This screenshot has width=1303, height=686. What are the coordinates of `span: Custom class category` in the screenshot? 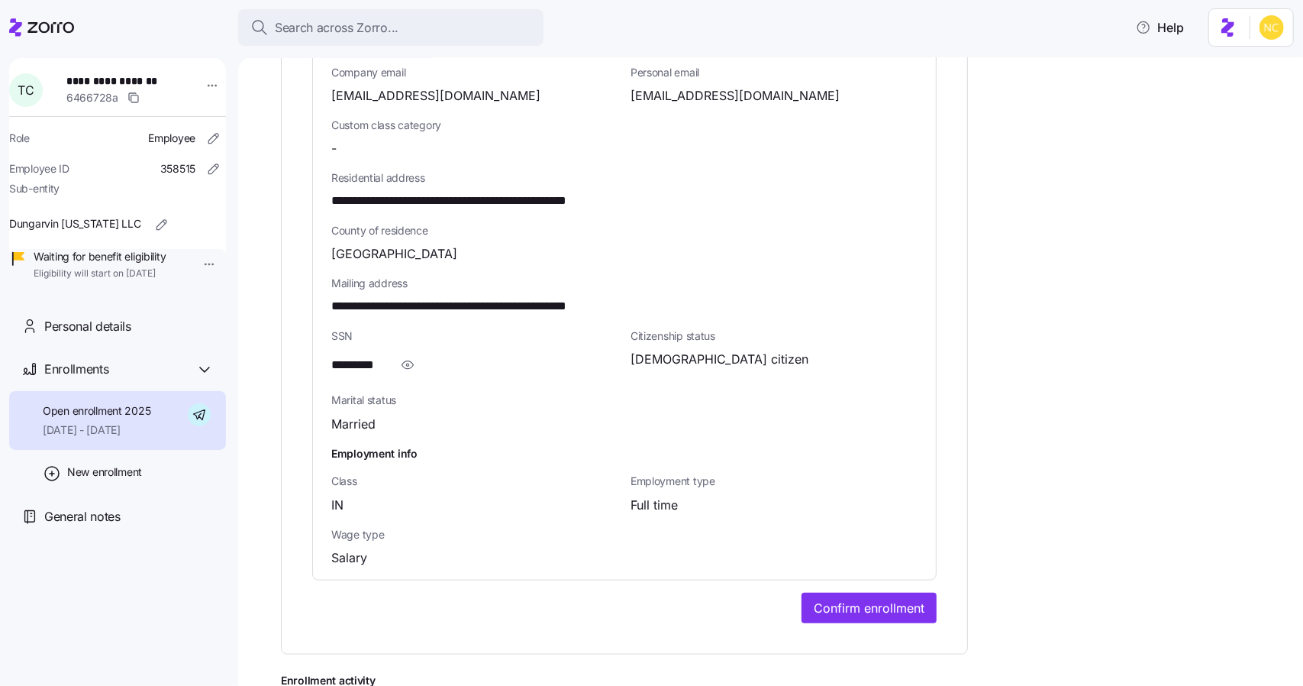 It's located at (475, 125).